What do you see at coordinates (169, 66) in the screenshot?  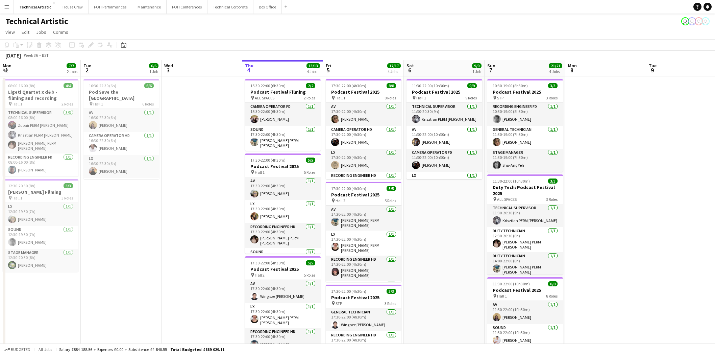 I see `span: Wed` at bounding box center [169, 66].